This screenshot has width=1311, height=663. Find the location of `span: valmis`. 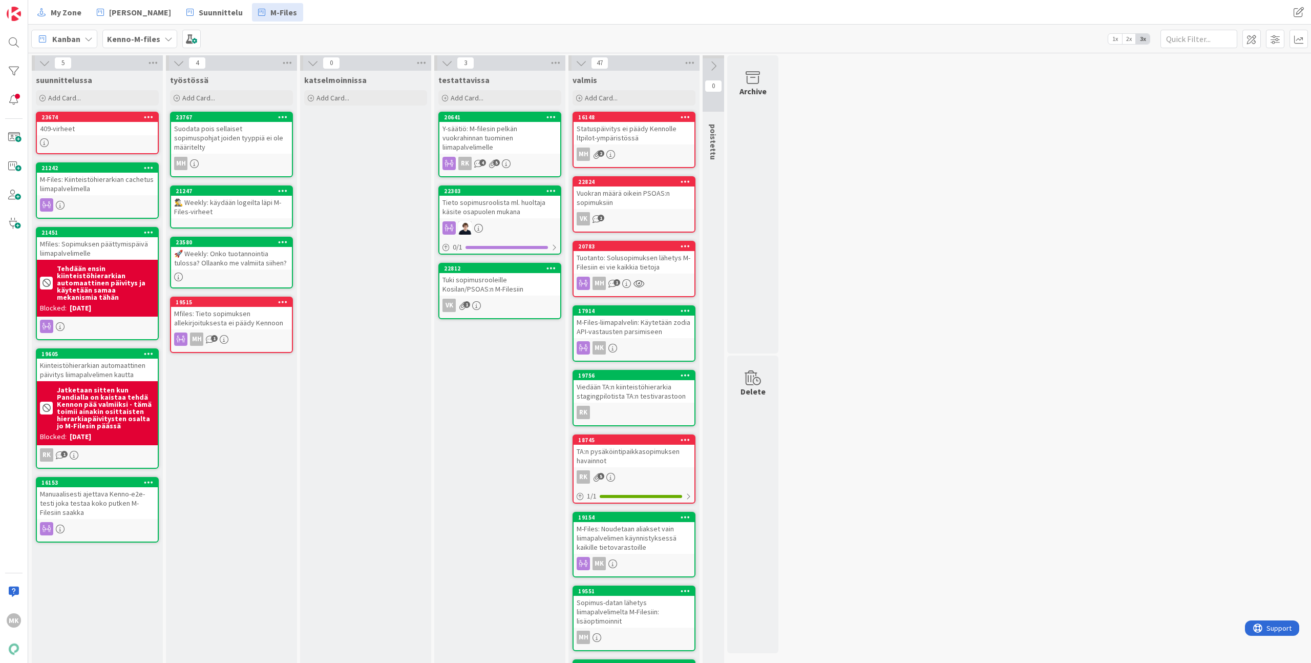

span: valmis is located at coordinates (585, 80).